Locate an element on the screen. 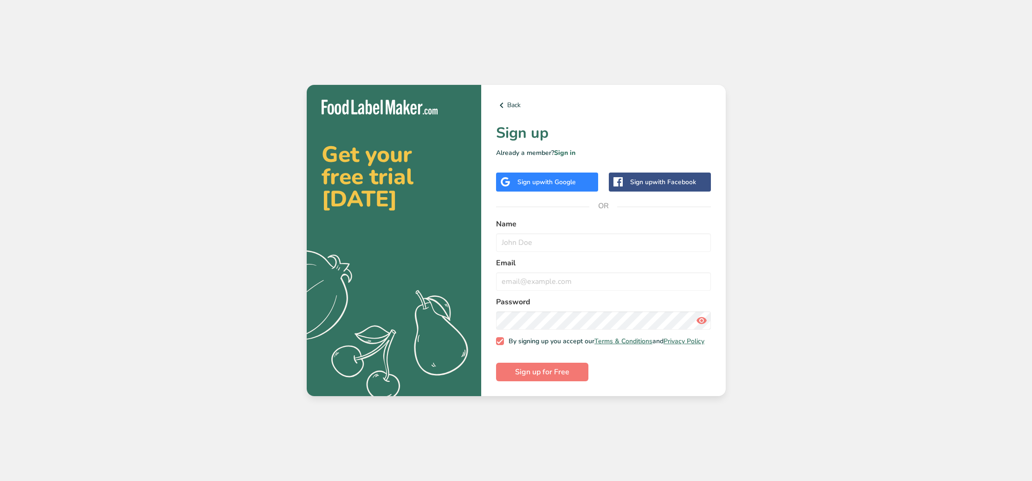 The width and height of the screenshot is (1032, 481). span: Sign up for Free is located at coordinates (542, 372).